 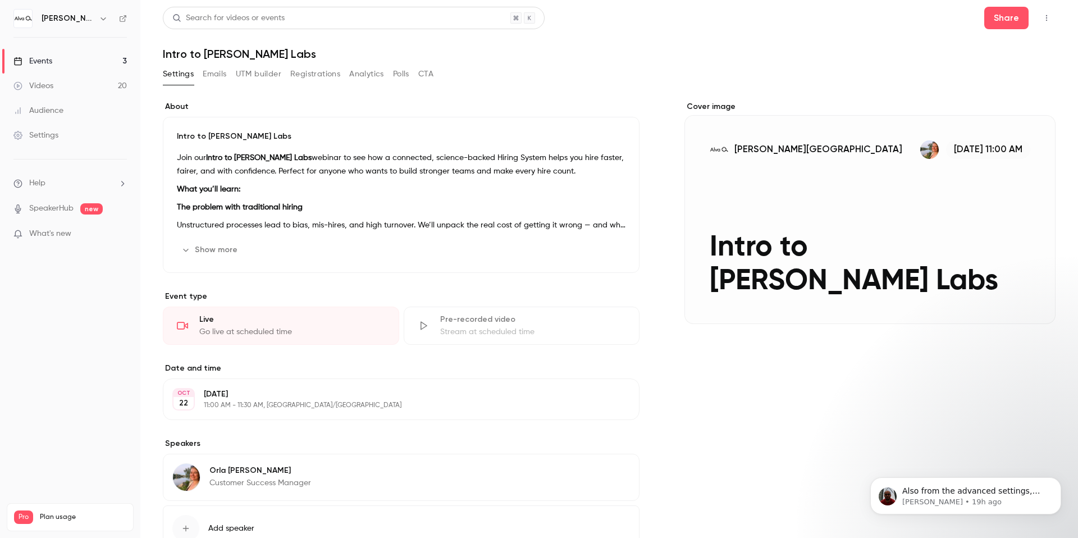 What do you see at coordinates (23, 19) in the screenshot?
I see `img: Alva Academy` at bounding box center [23, 19].